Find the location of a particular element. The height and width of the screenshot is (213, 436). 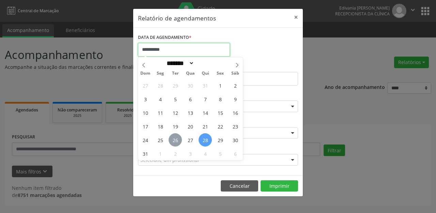

span: Agosto 20, 2025 is located at coordinates (190, 126).